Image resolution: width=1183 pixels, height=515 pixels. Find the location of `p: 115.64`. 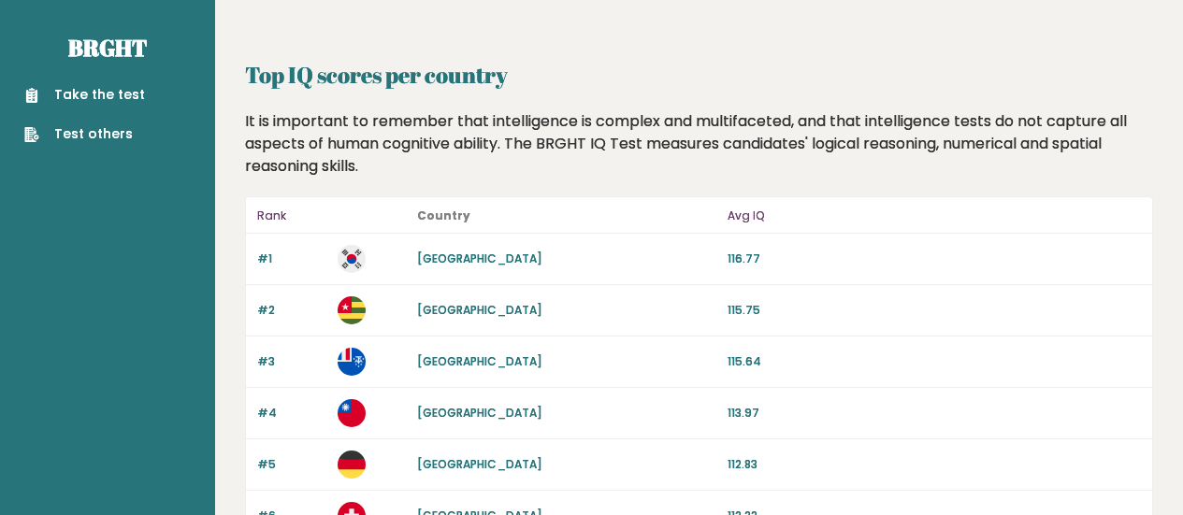

p: 115.64 is located at coordinates (934, 362).